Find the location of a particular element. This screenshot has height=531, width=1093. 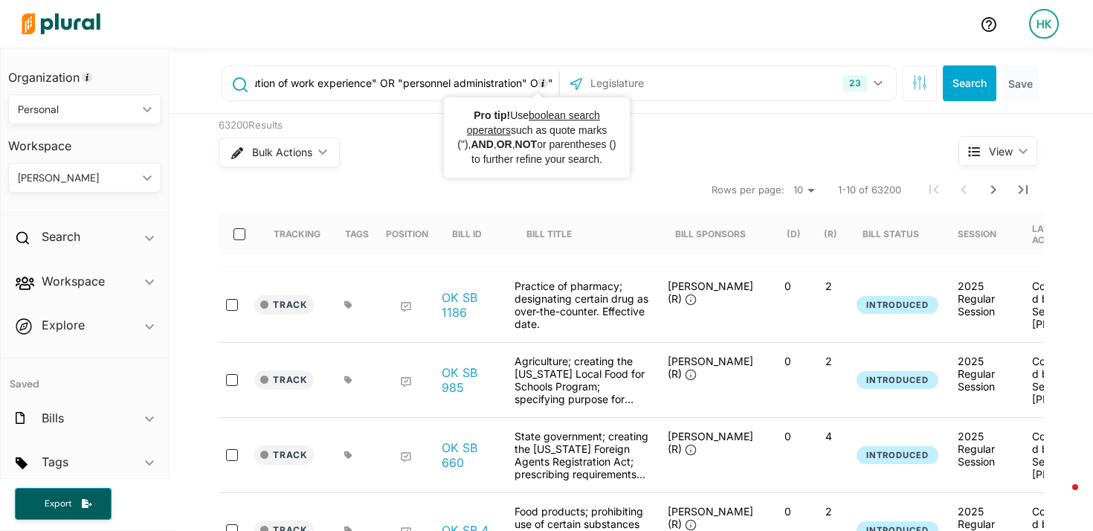

h3: Organization is located at coordinates (85, 72).